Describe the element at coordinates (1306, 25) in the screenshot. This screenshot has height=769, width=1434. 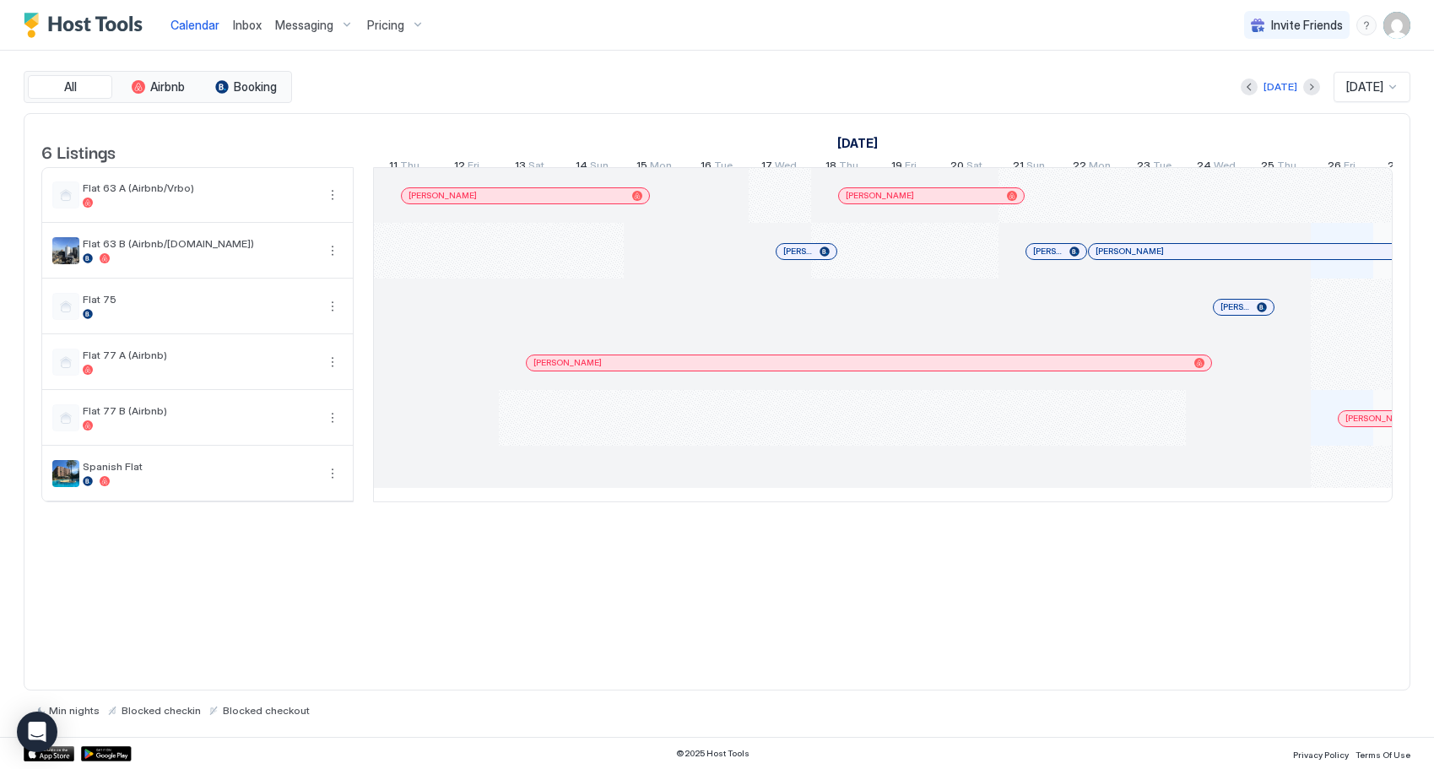
I see `span: Invite Friends` at that location.